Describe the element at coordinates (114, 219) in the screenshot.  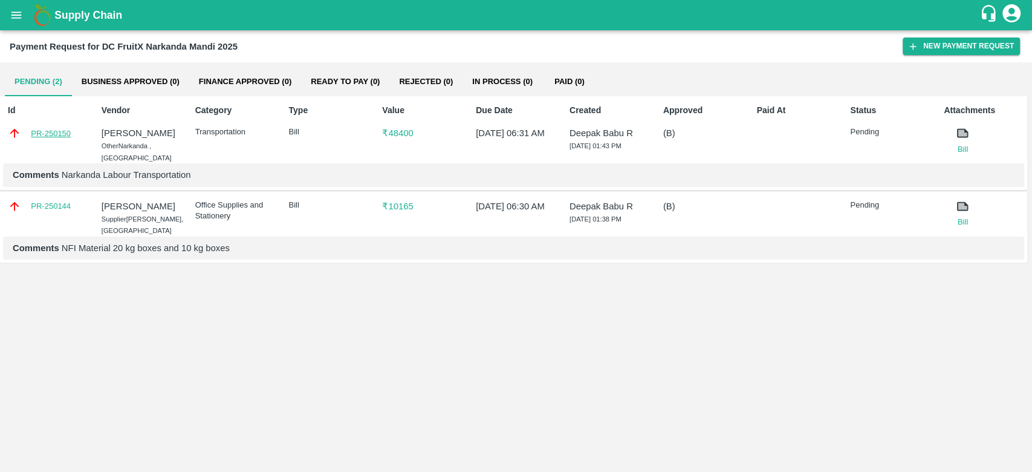
I see `span: Supplier` at that location.